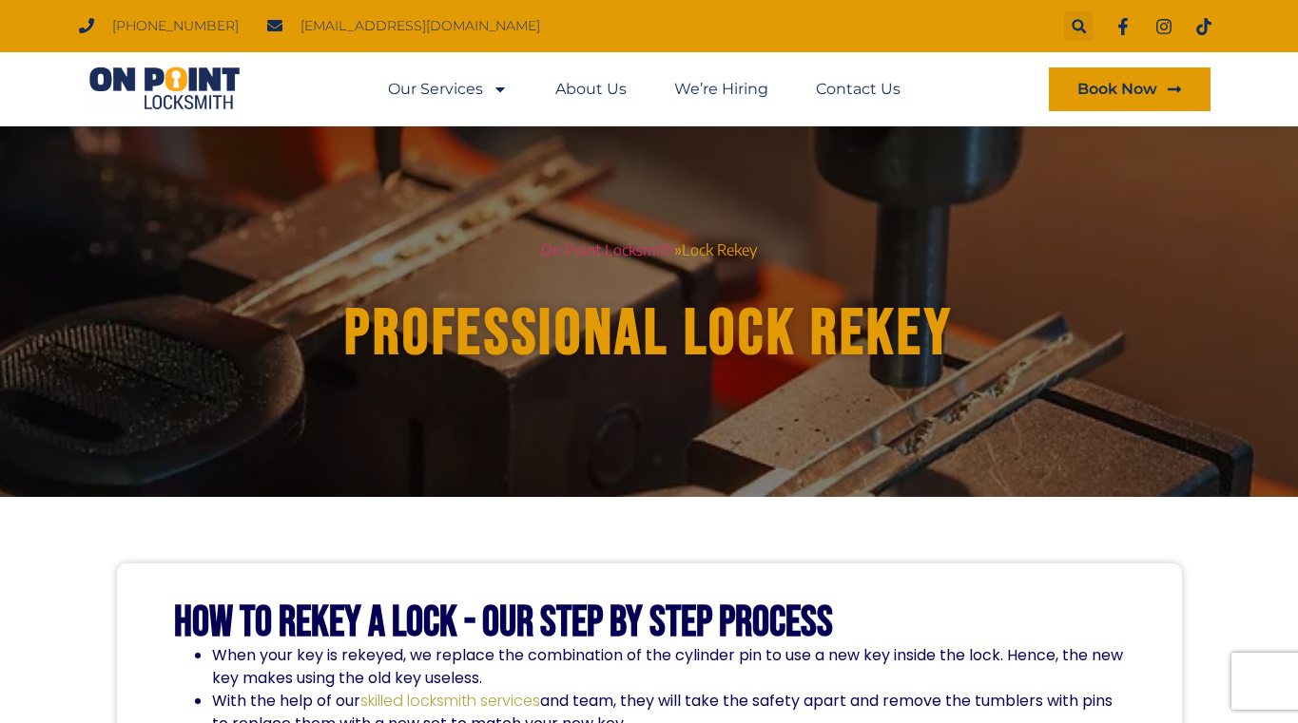 This screenshot has height=723, width=1298. What do you see at coordinates (857, 89) in the screenshot?
I see `a: Contact Us` at bounding box center [857, 89].